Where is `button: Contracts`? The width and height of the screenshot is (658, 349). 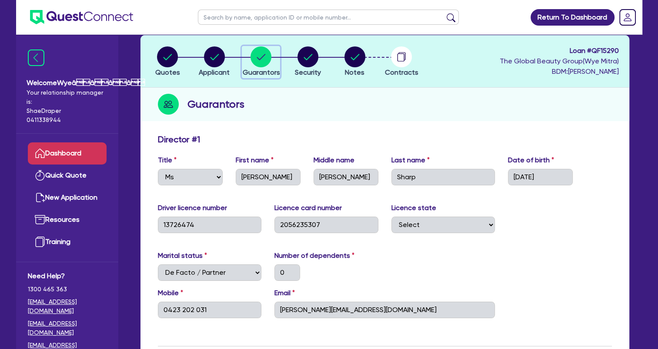 button: Contracts is located at coordinates (401, 62).